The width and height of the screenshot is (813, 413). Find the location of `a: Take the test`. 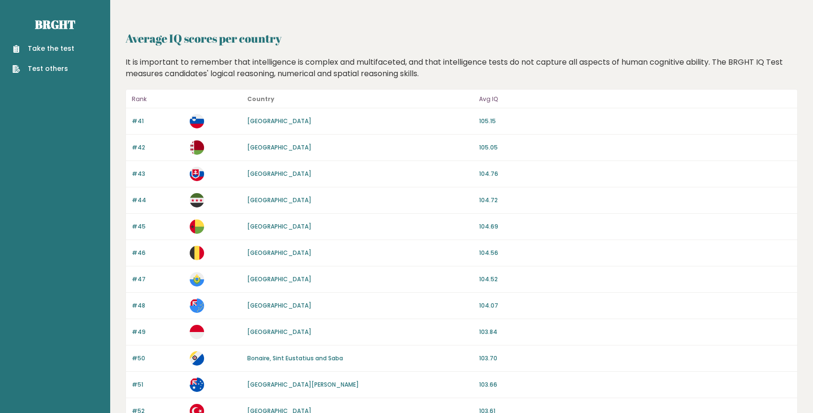

a: Take the test is located at coordinates (43, 48).